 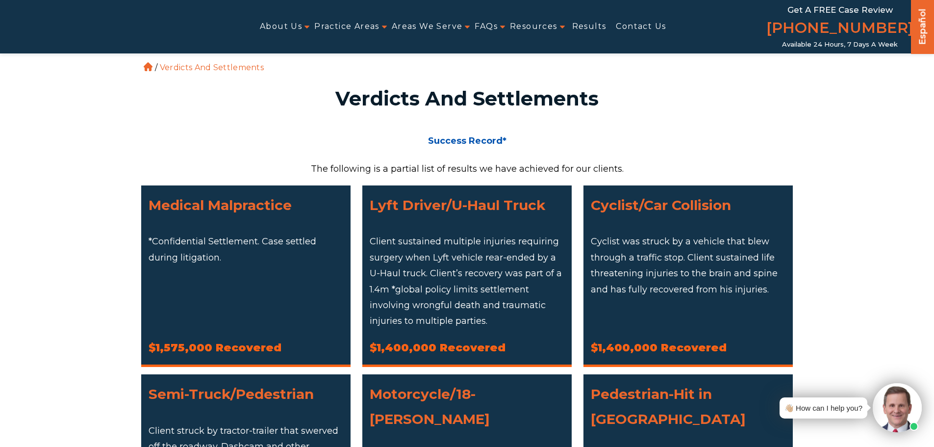 I want to click on a: Results, so click(x=589, y=26).